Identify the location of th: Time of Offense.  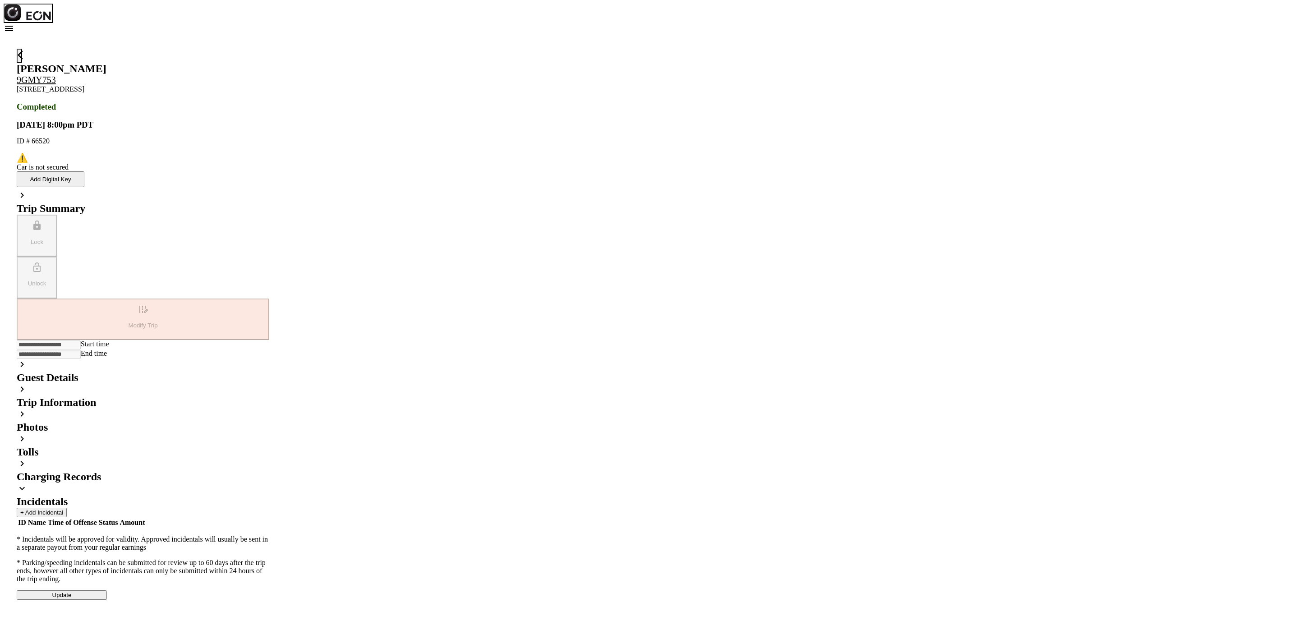
(72, 523).